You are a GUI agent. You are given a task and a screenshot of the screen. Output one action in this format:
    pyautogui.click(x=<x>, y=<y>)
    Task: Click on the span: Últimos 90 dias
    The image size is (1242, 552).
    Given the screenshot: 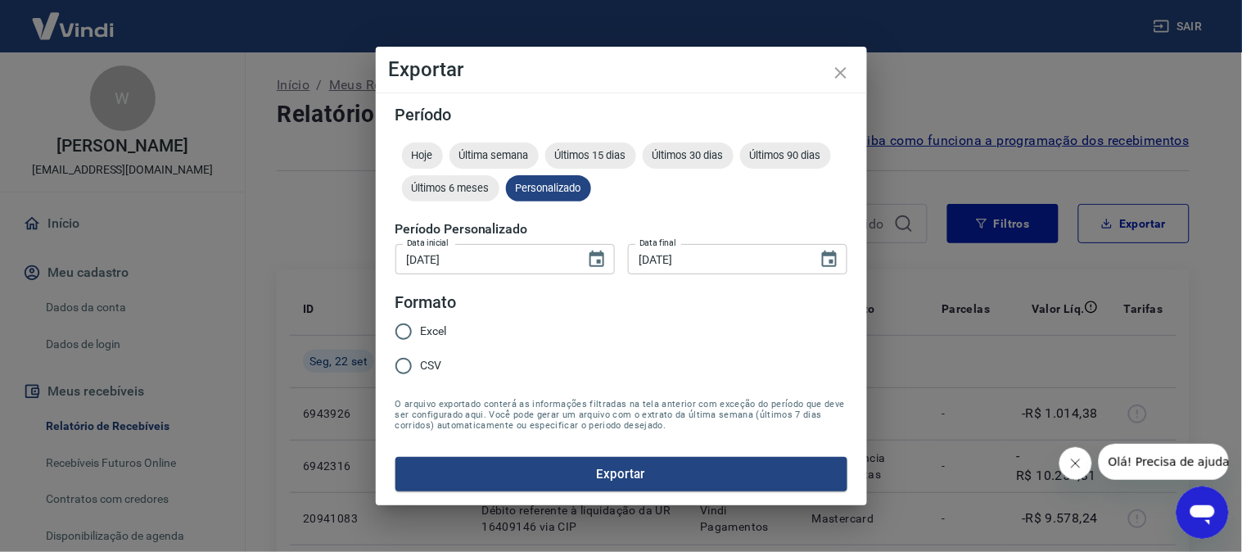 What is the action you would take?
    pyautogui.click(x=785, y=155)
    